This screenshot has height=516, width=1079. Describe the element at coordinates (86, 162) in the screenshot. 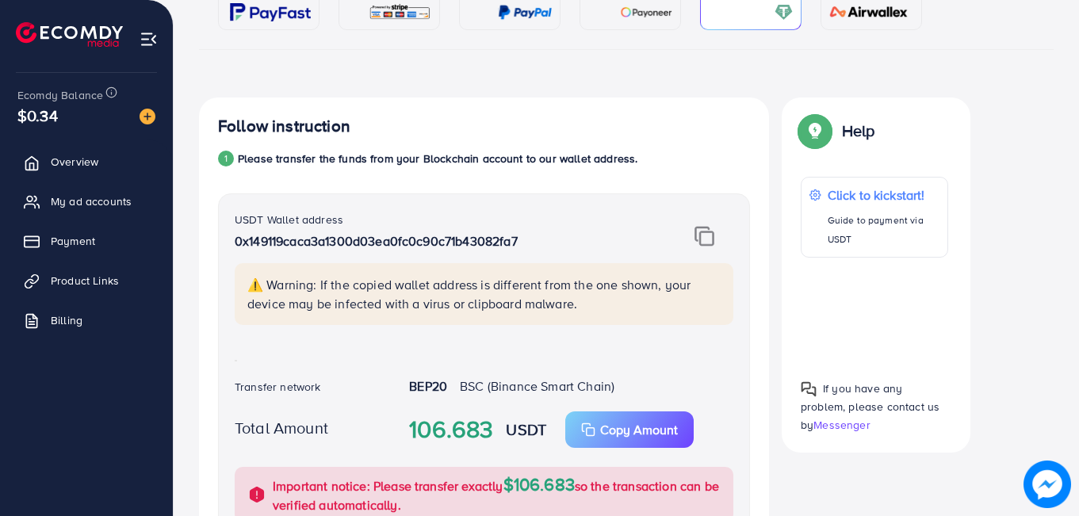

I see `a: Overview` at that location.